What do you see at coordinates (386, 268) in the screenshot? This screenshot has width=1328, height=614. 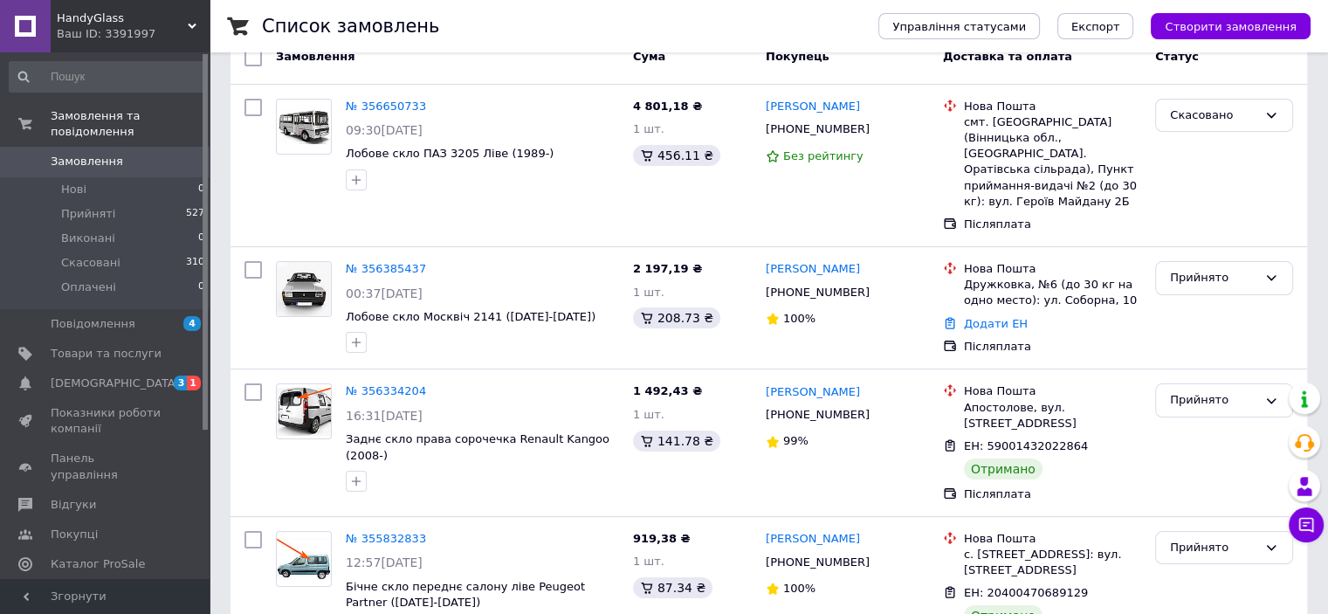 I see `a: № 356385437` at bounding box center [386, 268].